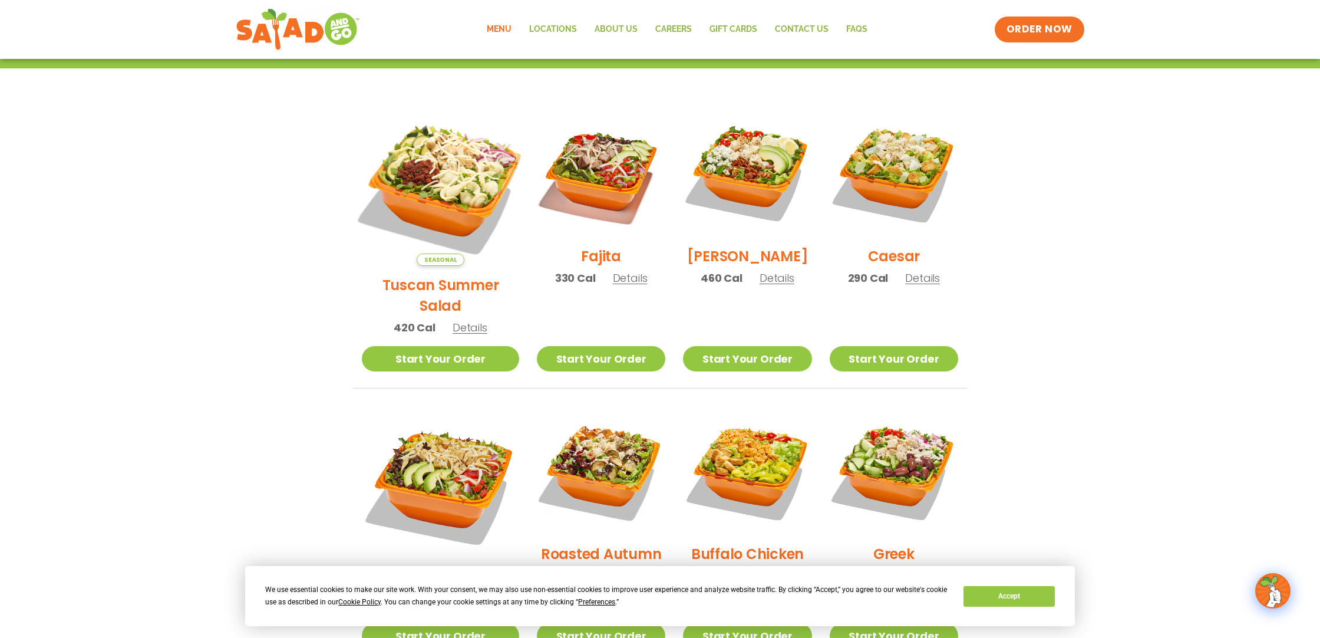  Describe the element at coordinates (721, 278) in the screenshot. I see `span: 460 Cal` at that location.